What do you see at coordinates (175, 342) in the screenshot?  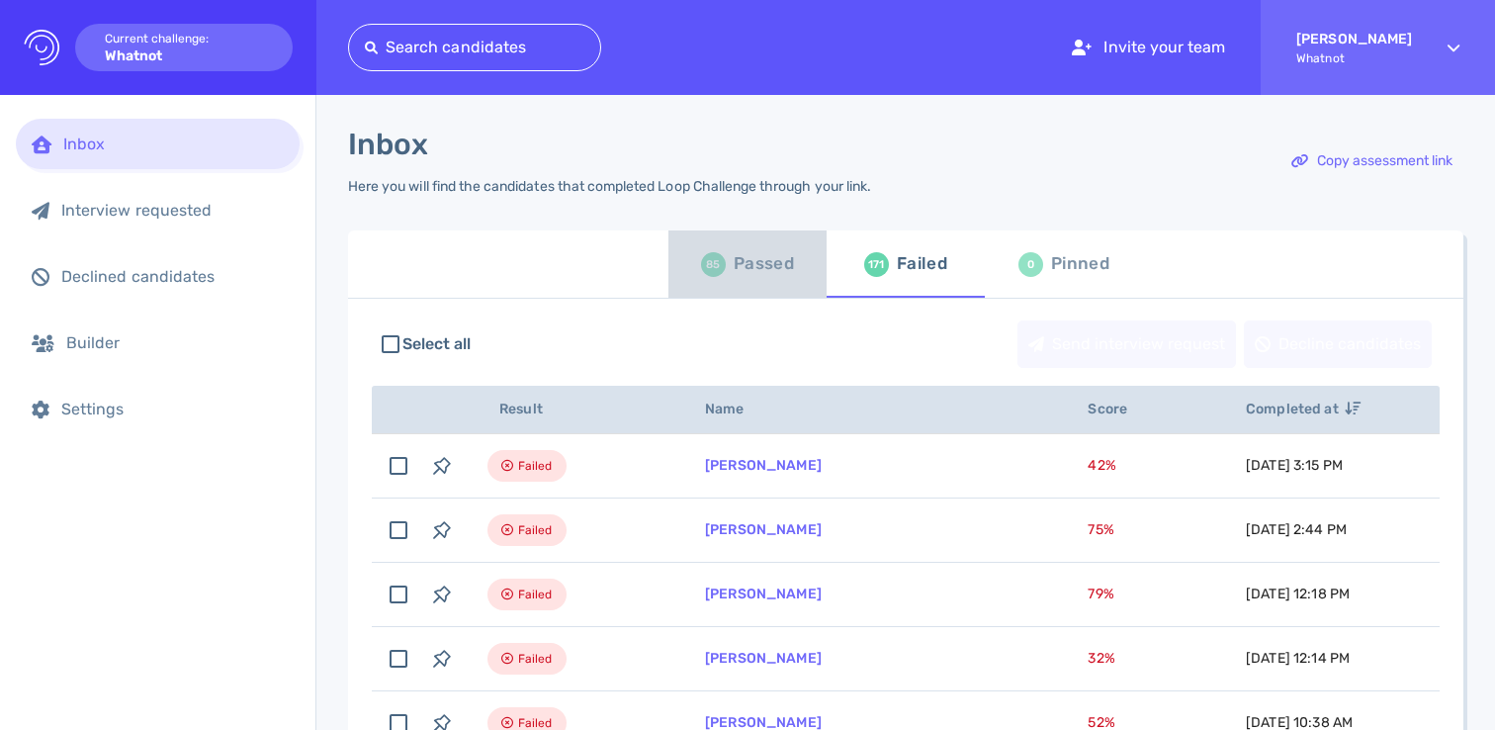 I see `div: Builder` at bounding box center [175, 342].